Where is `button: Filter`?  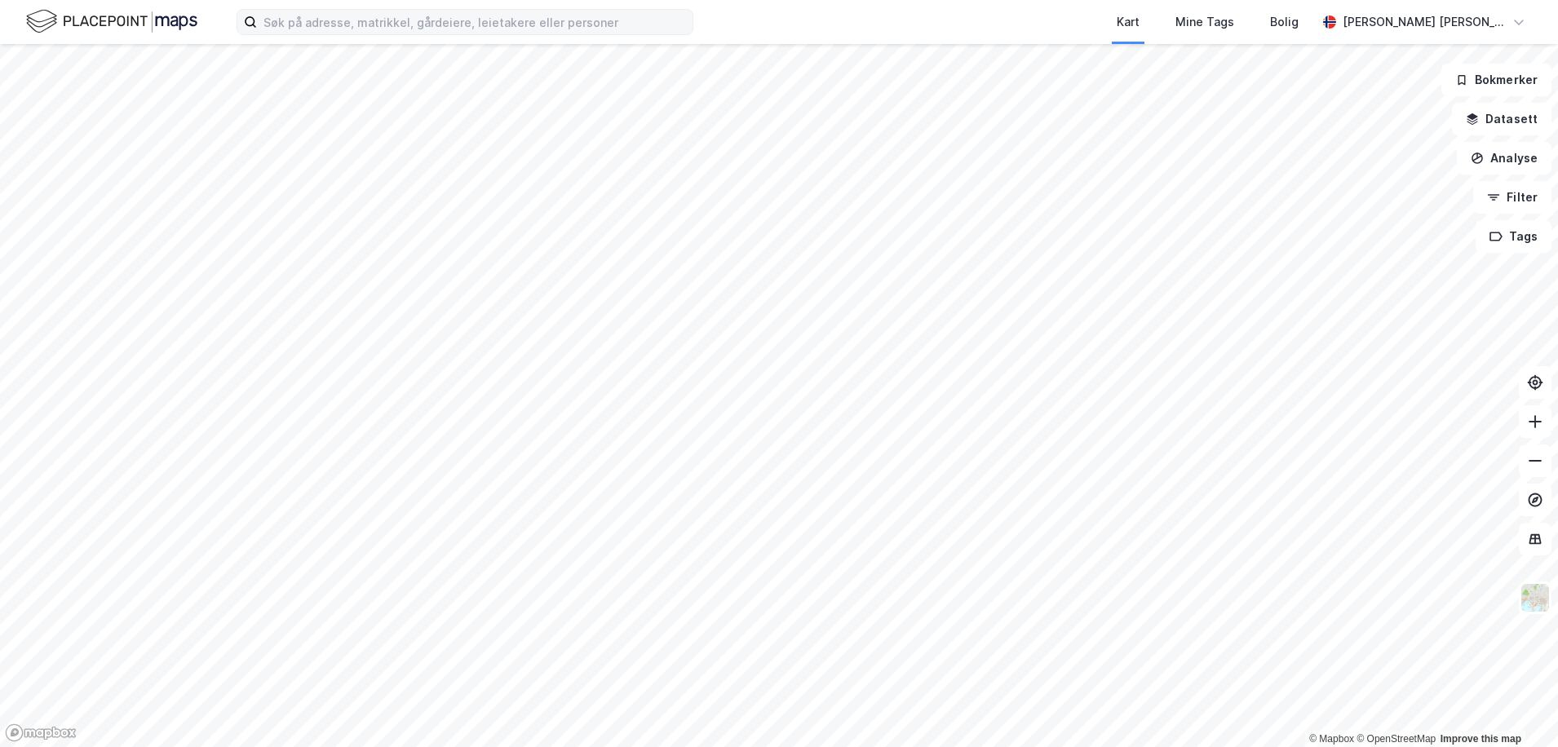
button: Filter is located at coordinates (1512, 197).